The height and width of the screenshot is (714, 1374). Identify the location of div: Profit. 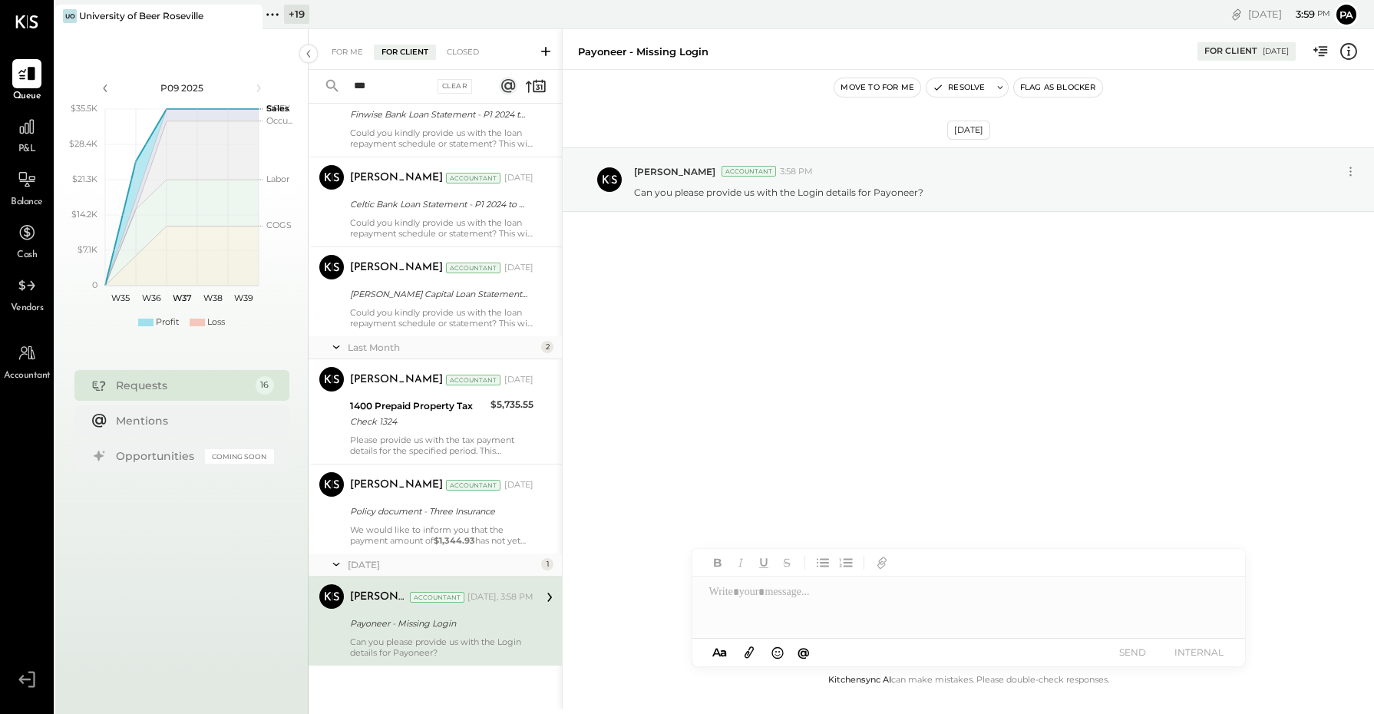
(167, 322).